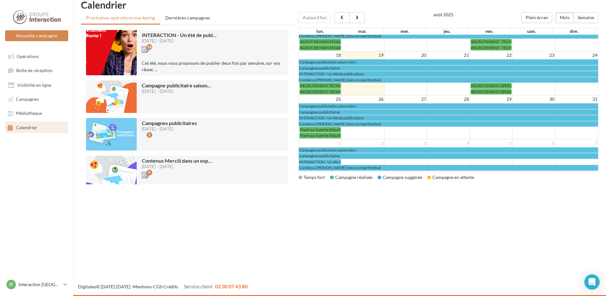 The height and width of the screenshot is (296, 606). Describe the element at coordinates (449, 143) in the screenshot. I see `td: 4` at that location.